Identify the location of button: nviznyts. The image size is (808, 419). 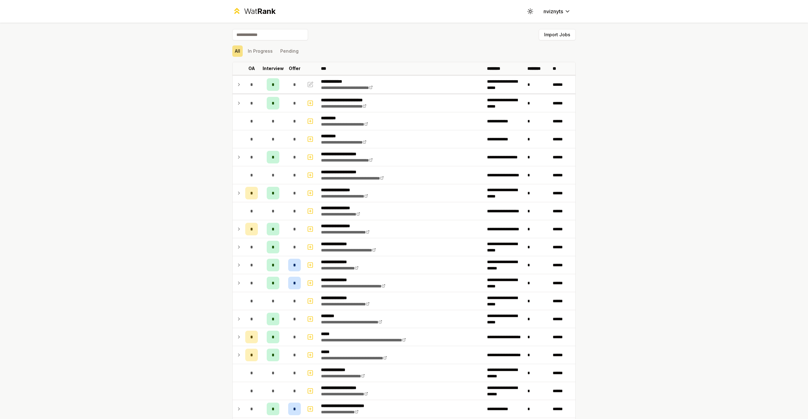
(557, 11).